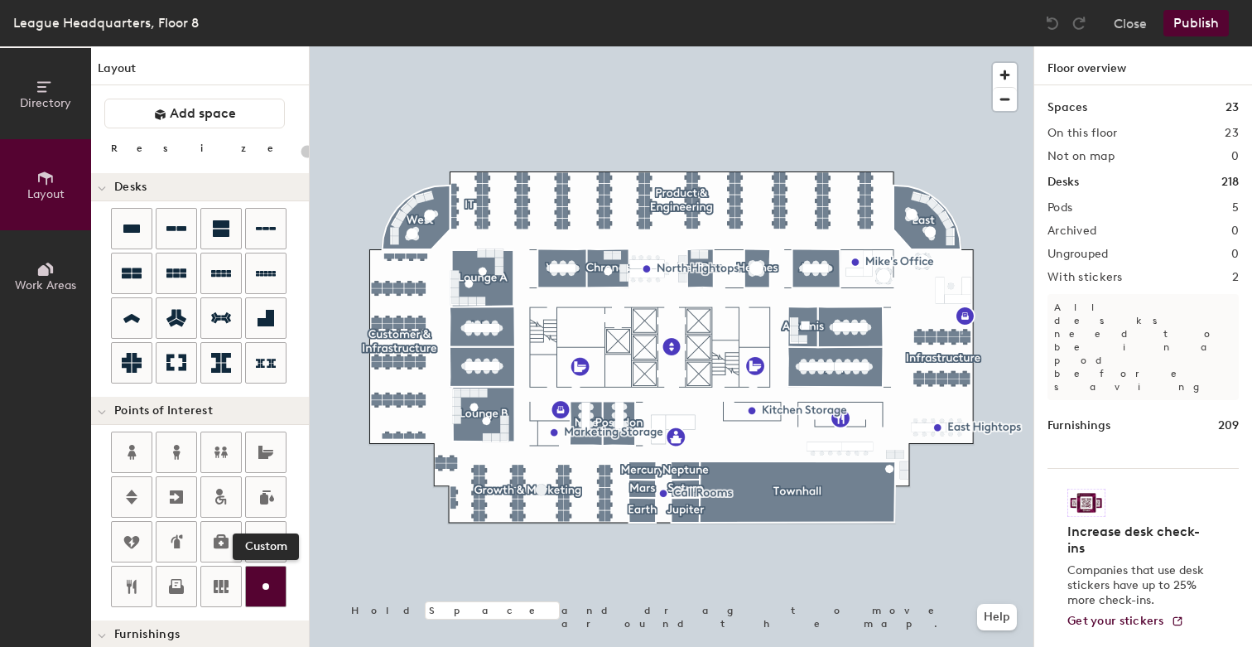  What do you see at coordinates (1130, 23) in the screenshot?
I see `button: Close` at bounding box center [1130, 23].